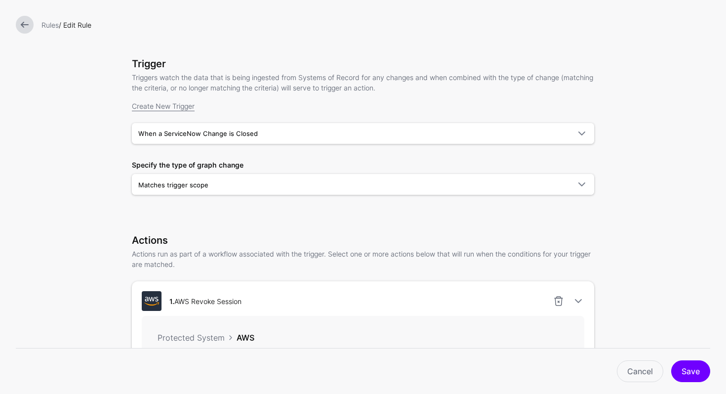 The width and height of the screenshot is (726, 394). What do you see at coordinates (152, 301) in the screenshot?
I see `img: svg+xml;base64,PHN2ZyB3aWR0aD0iNjQiIGhlaWdodD0iNjQiIHZpZXdCb3g9IjAgMCA2NCA2NCIgZmlsbD0ibm9uZSIgeG...` at bounding box center [152, 301].